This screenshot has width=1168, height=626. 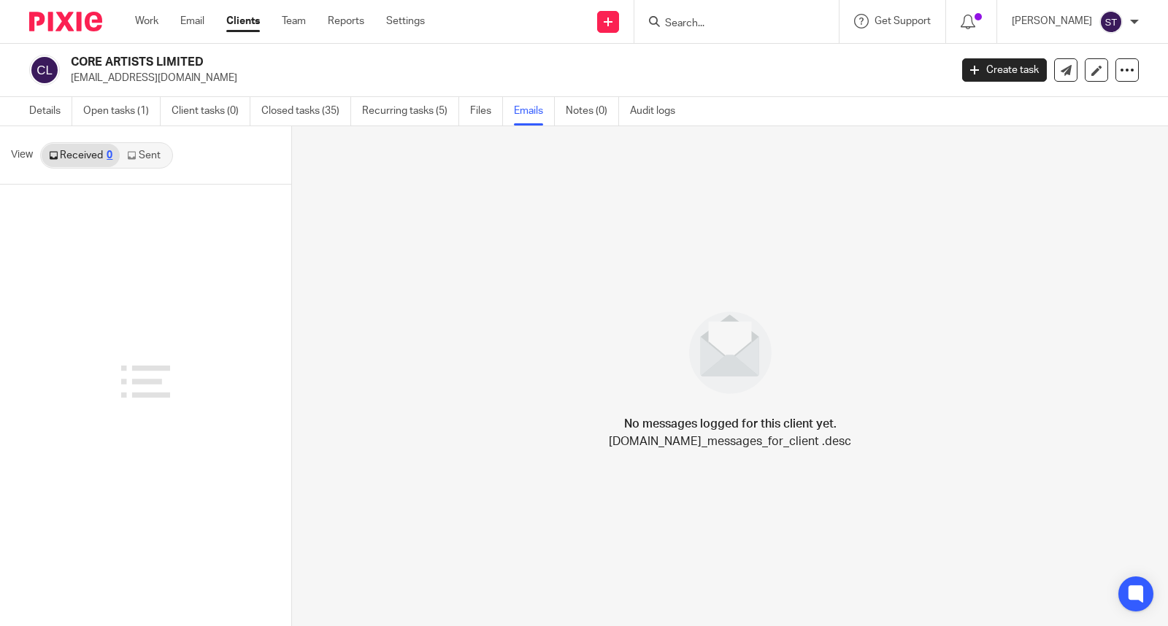 I want to click on a: Work, so click(x=147, y=21).